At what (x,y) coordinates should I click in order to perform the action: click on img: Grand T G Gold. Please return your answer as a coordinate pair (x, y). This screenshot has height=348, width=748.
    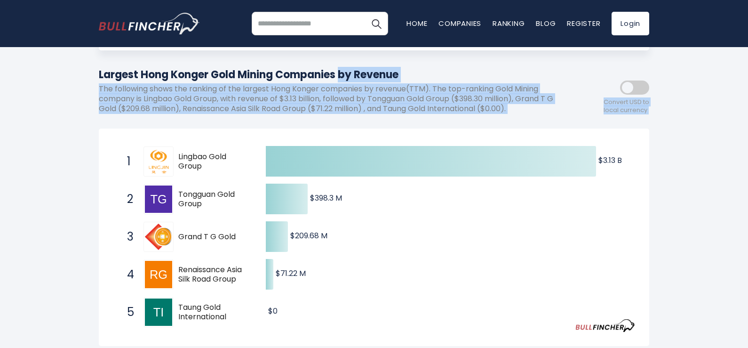
    Looking at the image, I should click on (159, 237).